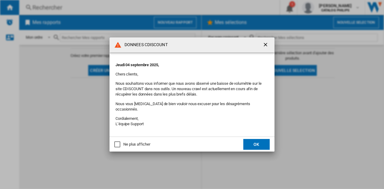 This screenshot has height=189, width=384. I want to click on button: OK, so click(257, 145).